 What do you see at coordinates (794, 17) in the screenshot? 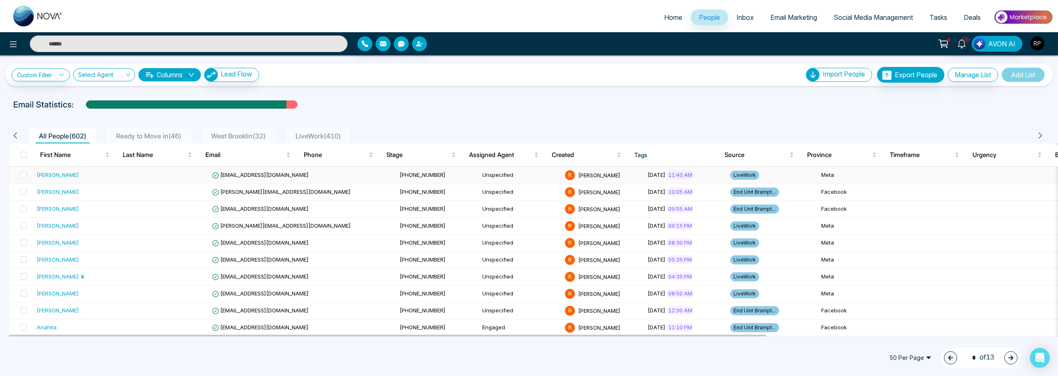
I see `span: Email Marketing` at bounding box center [794, 17].